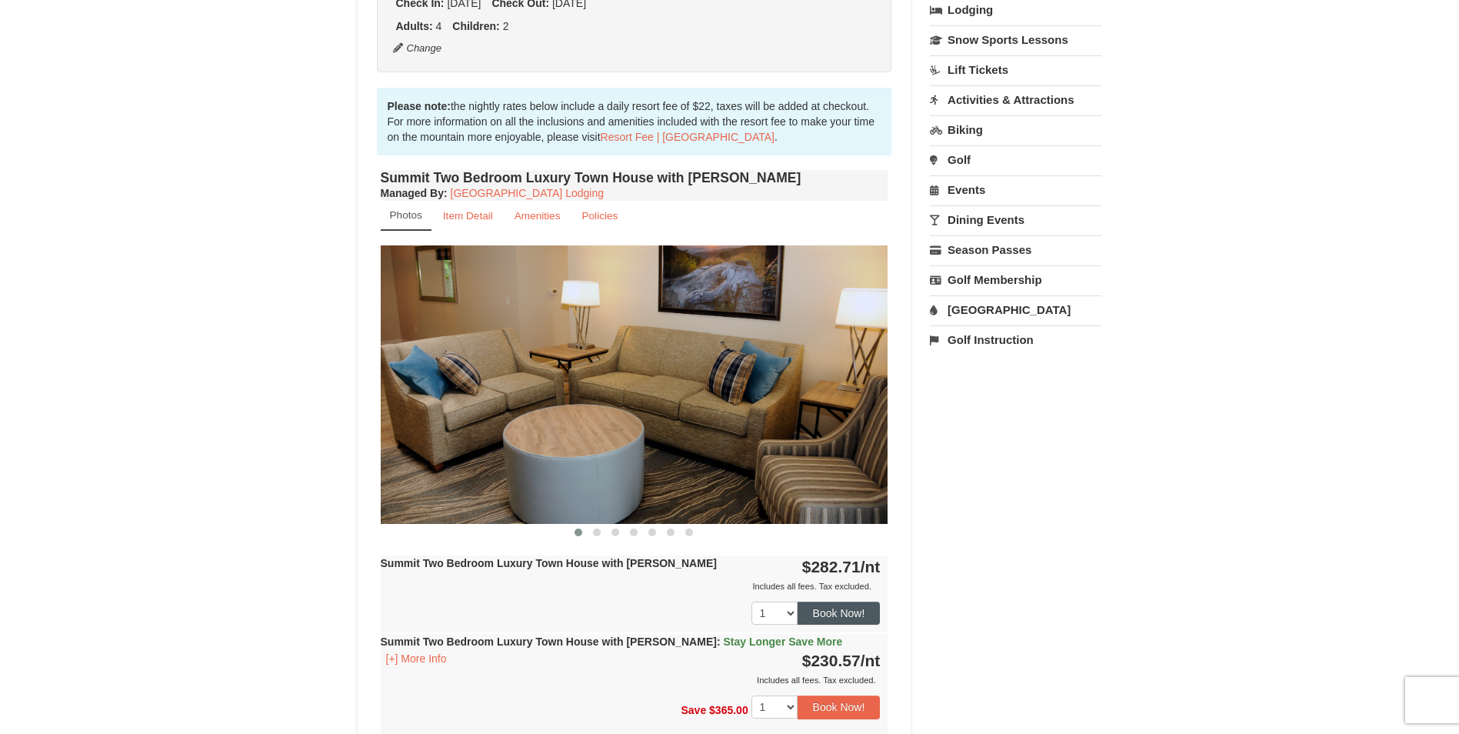 The image size is (1459, 734). Describe the element at coordinates (599, 215) in the screenshot. I see `small: Policies` at that location.